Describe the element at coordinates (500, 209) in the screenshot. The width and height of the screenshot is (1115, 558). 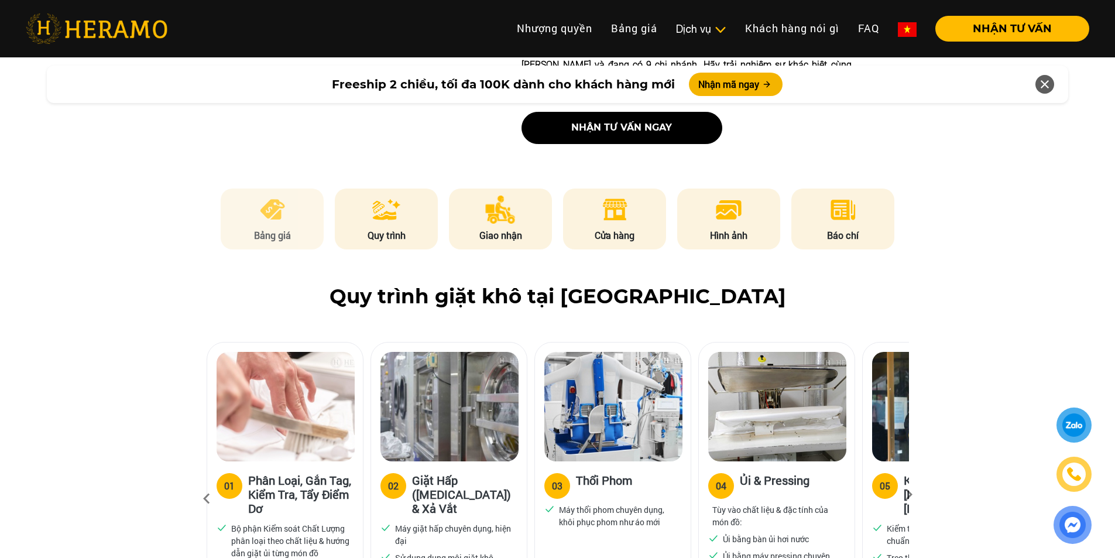
I see `img: delivery.png` at that location.